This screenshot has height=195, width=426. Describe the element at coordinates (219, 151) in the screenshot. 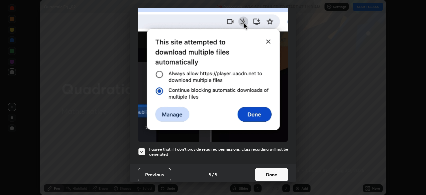

I see `h5: I agree that if I don't provide required permissions, class recording will not be generated` at that location.